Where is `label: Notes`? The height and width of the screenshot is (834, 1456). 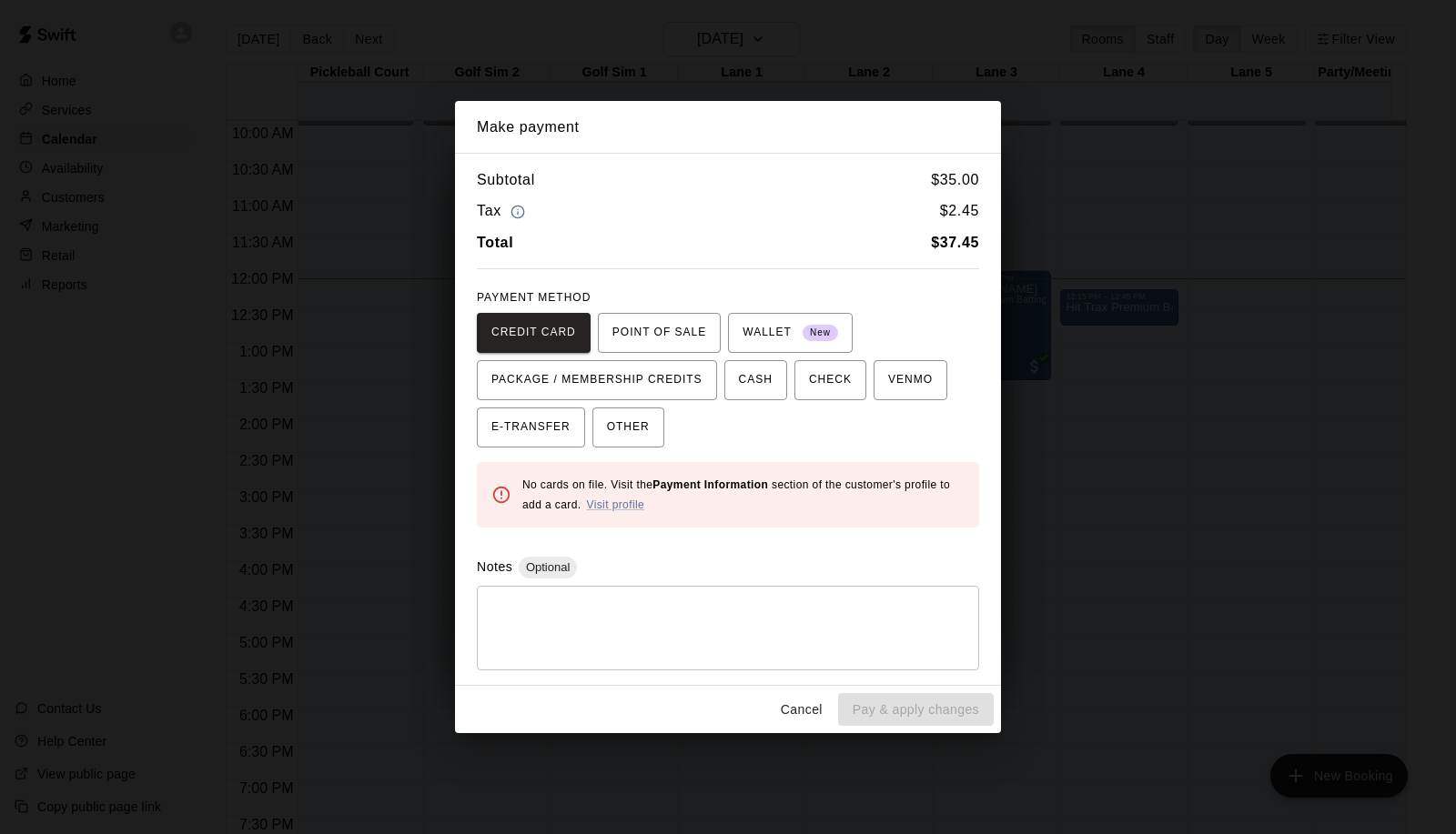
label: Notes is located at coordinates (494, 567).